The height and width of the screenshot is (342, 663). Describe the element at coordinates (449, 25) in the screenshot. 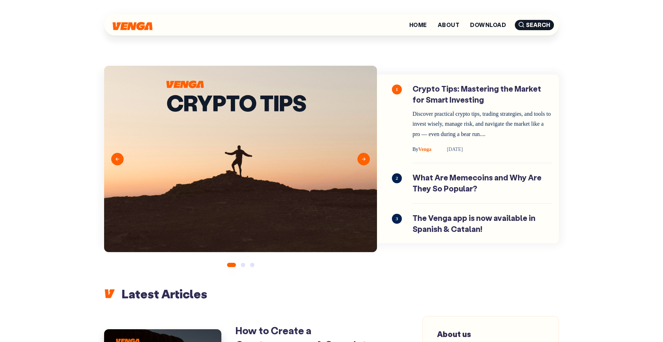

I see `a: About` at that location.